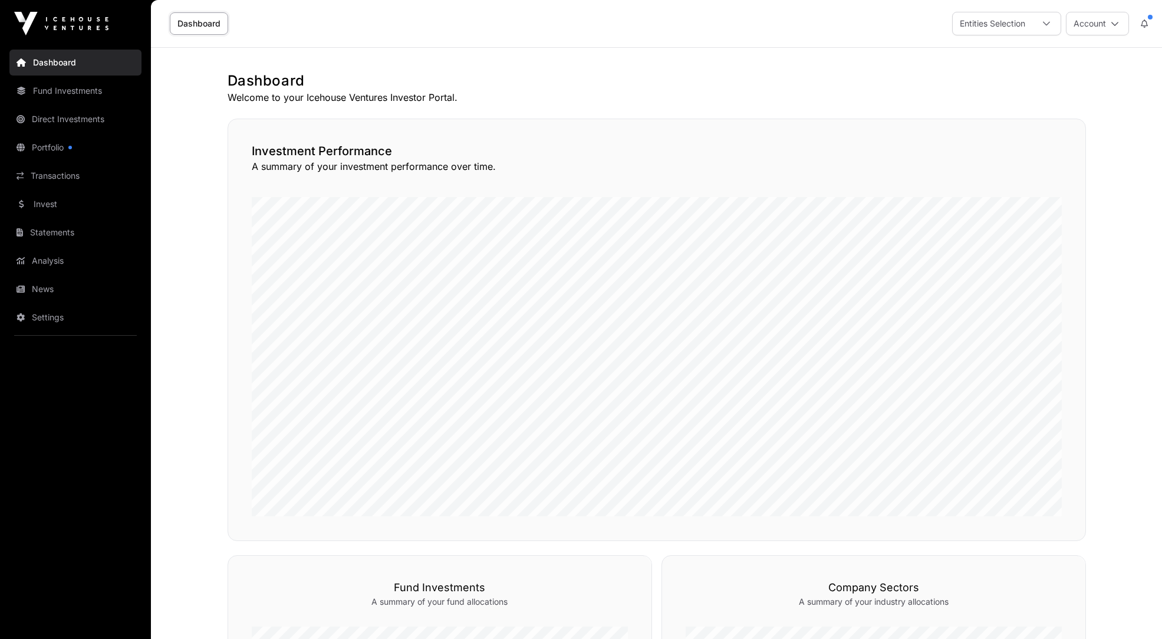 This screenshot has width=1162, height=639. I want to click on a: Transactions, so click(75, 176).